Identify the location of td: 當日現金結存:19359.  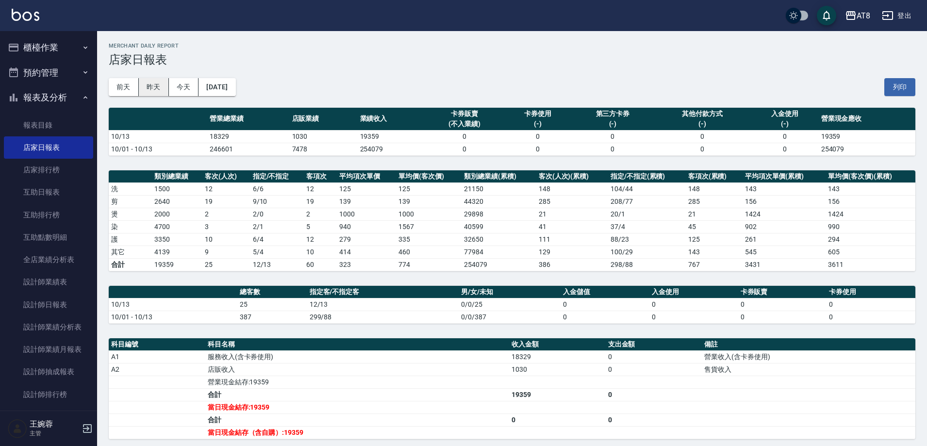
(357, 407).